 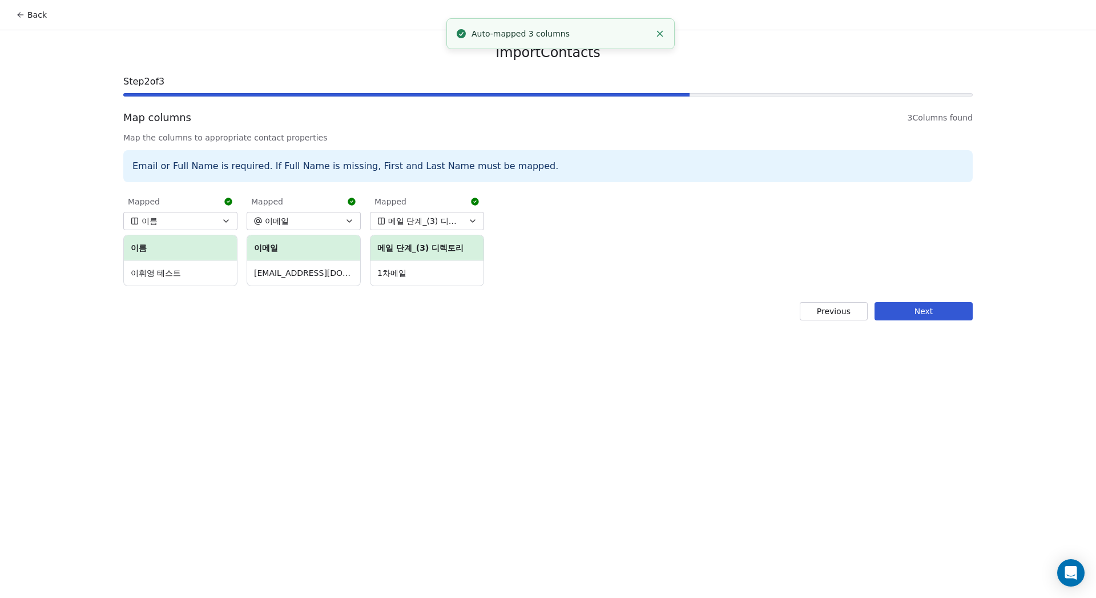 I want to click on span: 이메일, so click(x=277, y=221).